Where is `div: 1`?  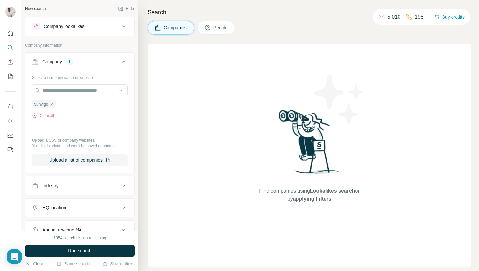 div: 1 is located at coordinates (69, 62).